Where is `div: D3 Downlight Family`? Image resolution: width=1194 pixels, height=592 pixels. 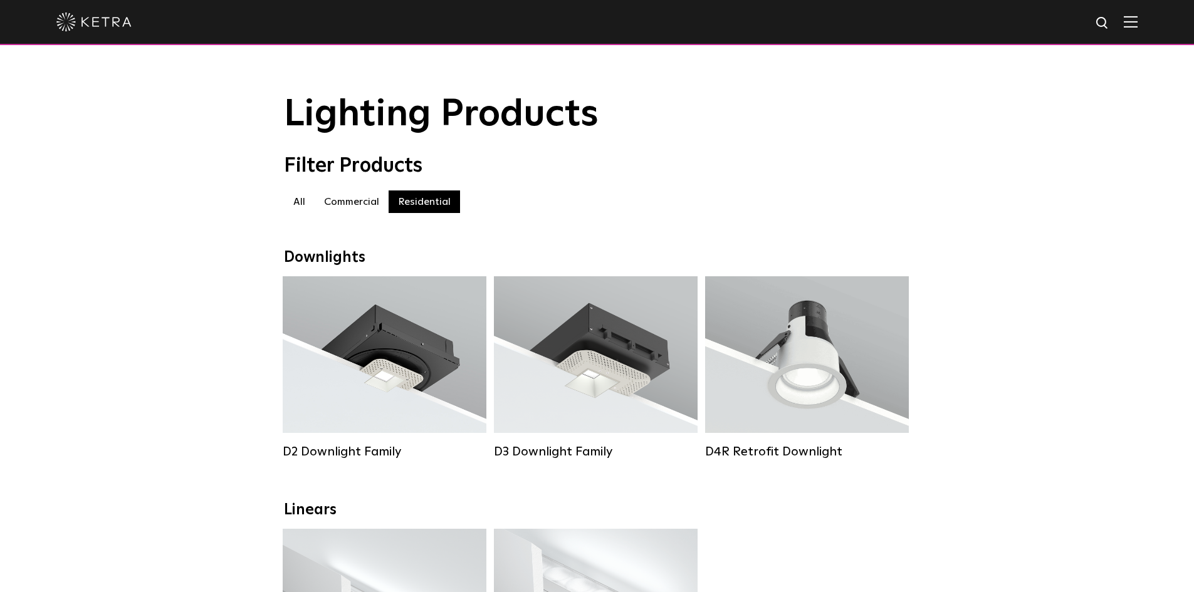 div: D3 Downlight Family is located at coordinates (595, 452).